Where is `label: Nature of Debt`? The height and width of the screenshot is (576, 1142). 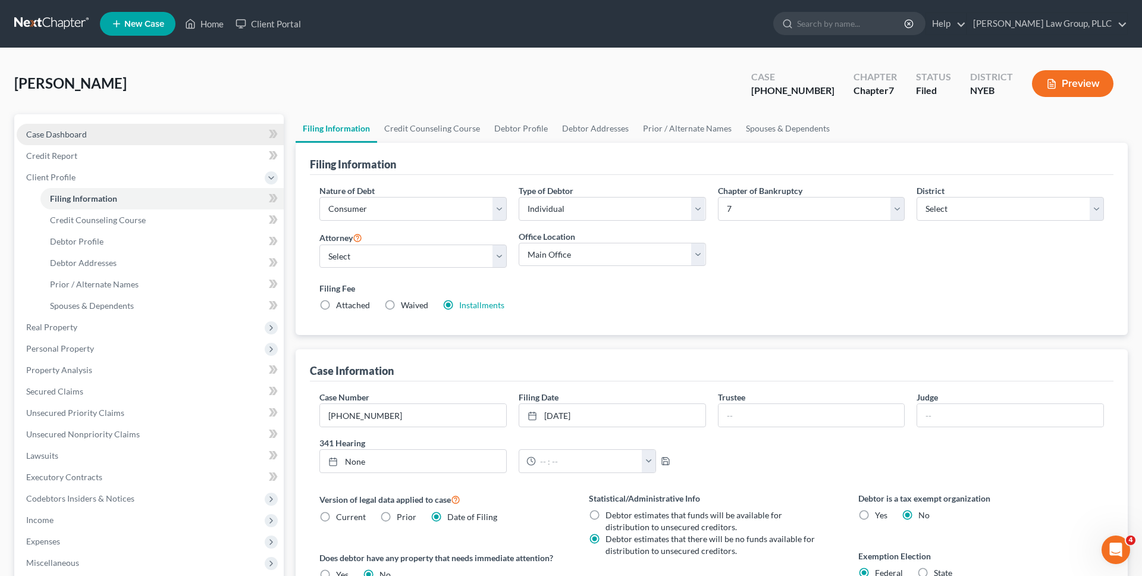
label: Nature of Debt is located at coordinates (347, 190).